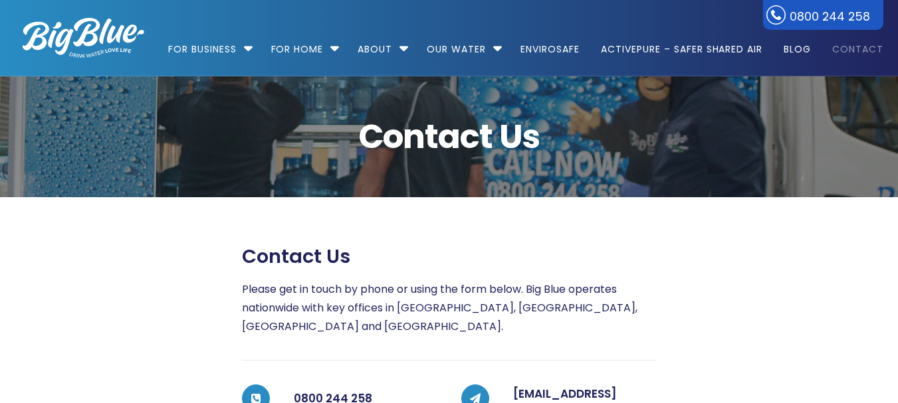 The width and height of the screenshot is (898, 403). What do you see at coordinates (449, 308) in the screenshot?
I see `p: Please get in touch by phone or using the form below. Big Blue operates nationwide with key offic...` at bounding box center [449, 308].